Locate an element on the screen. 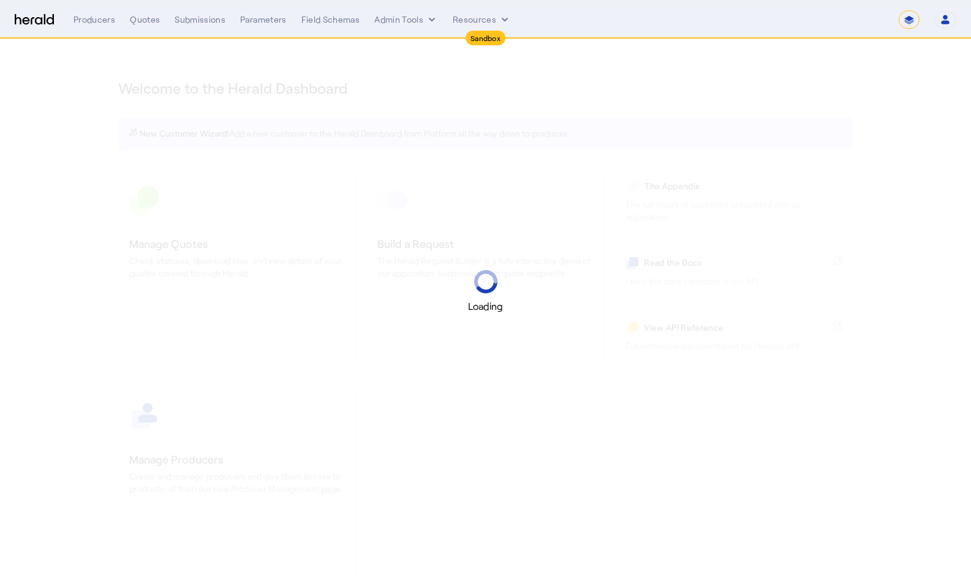  img: Herald Logo is located at coordinates (34, 20).